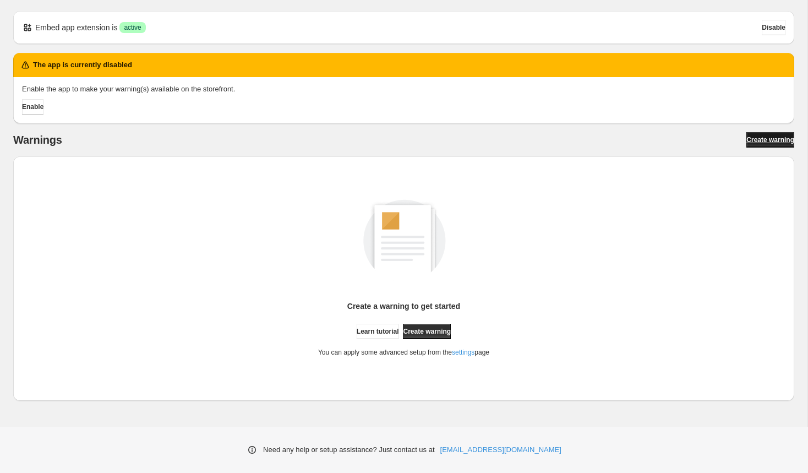  I want to click on span: Enable, so click(32, 107).